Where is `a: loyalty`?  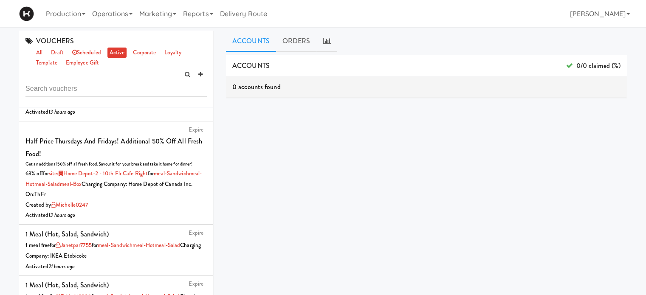
a: loyalty is located at coordinates (173, 53).